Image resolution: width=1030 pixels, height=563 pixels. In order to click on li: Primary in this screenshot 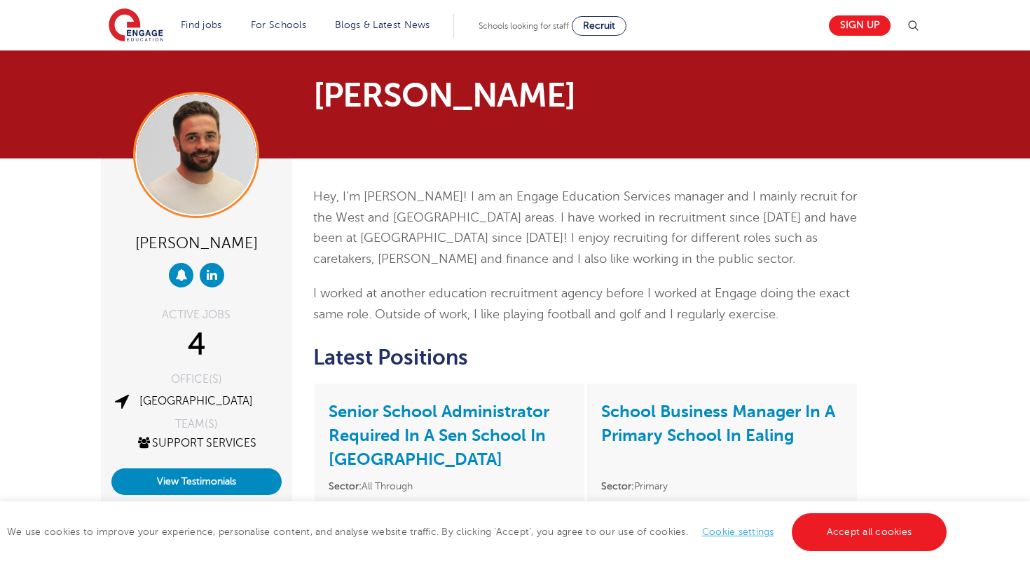, I will do `click(722, 486)`.